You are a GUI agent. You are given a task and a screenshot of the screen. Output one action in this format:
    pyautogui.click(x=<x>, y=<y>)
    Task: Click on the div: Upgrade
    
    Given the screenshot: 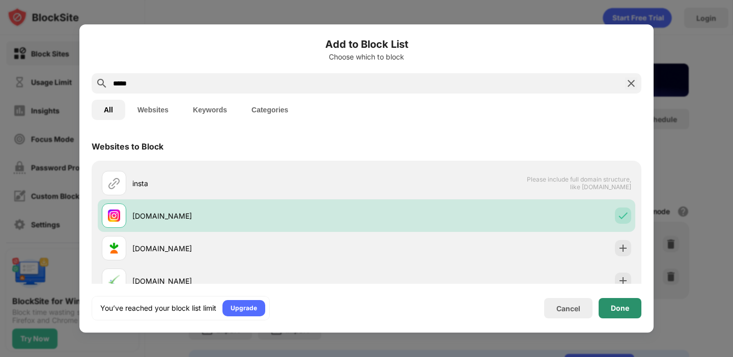 What is the action you would take?
    pyautogui.click(x=244, y=308)
    